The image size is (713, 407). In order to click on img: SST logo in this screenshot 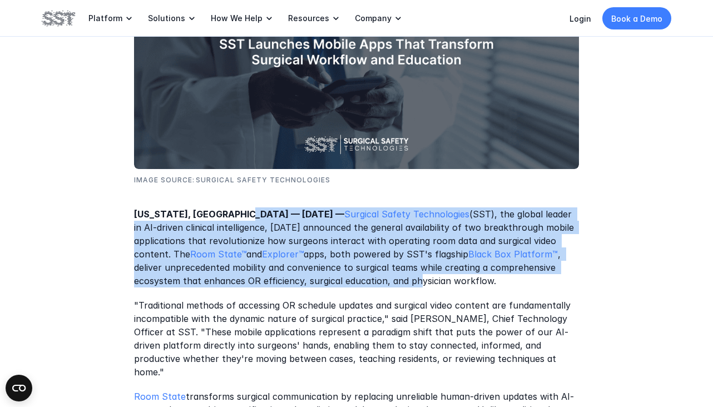, I will do `click(58, 18)`.